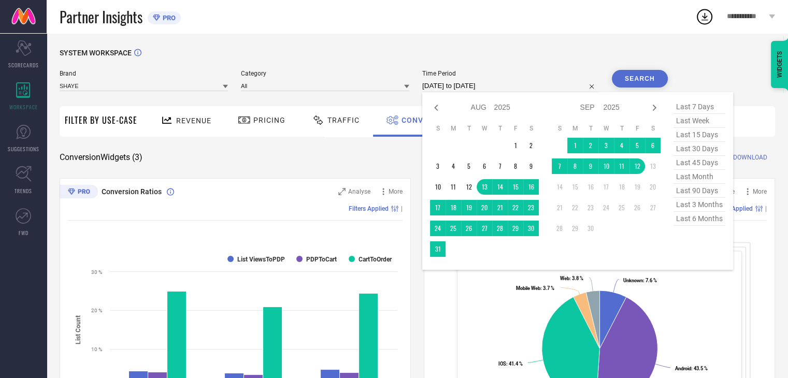  Describe the element at coordinates (359, 192) in the screenshot. I see `span: Analyse` at that location.